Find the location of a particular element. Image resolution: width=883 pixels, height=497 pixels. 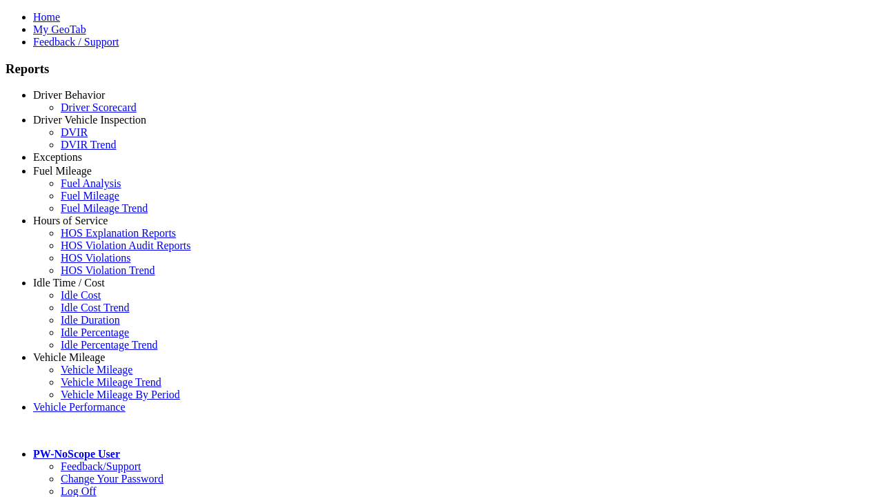

a: HOS Violations is located at coordinates (95, 257).